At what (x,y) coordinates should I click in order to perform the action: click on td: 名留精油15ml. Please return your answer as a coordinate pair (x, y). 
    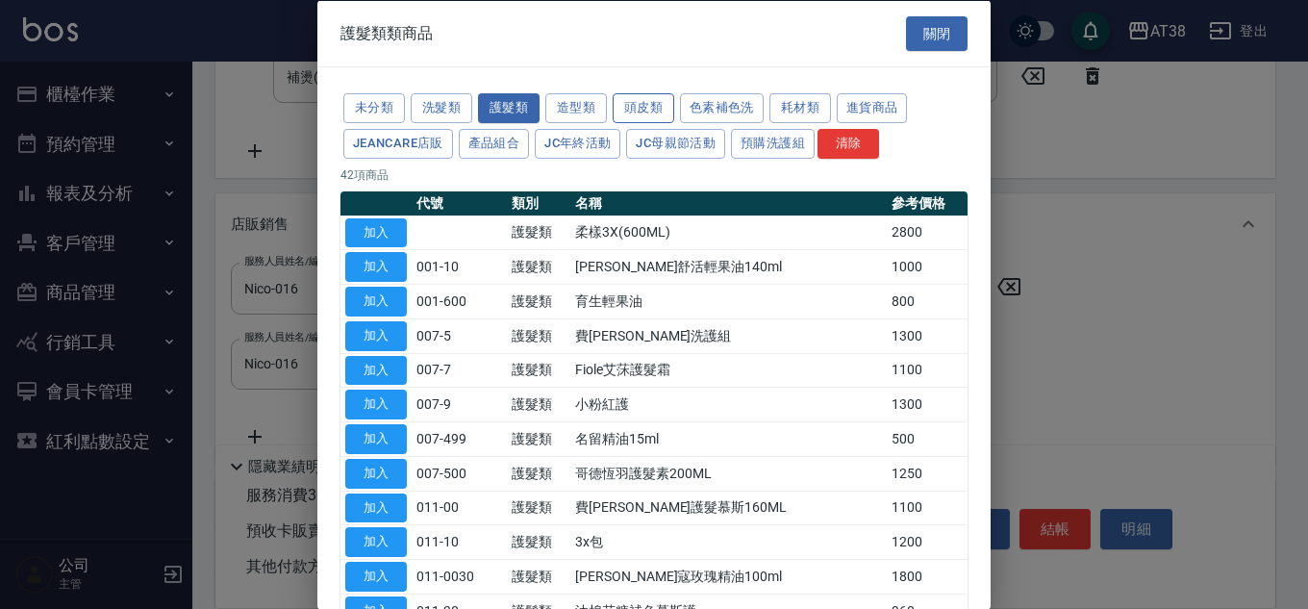
    Looking at the image, I should click on (728, 439).